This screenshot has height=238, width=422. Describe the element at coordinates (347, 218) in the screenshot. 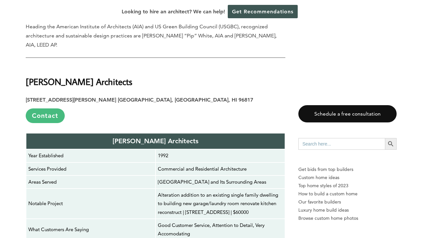

I see `a: Browse custom home photos` at that location.